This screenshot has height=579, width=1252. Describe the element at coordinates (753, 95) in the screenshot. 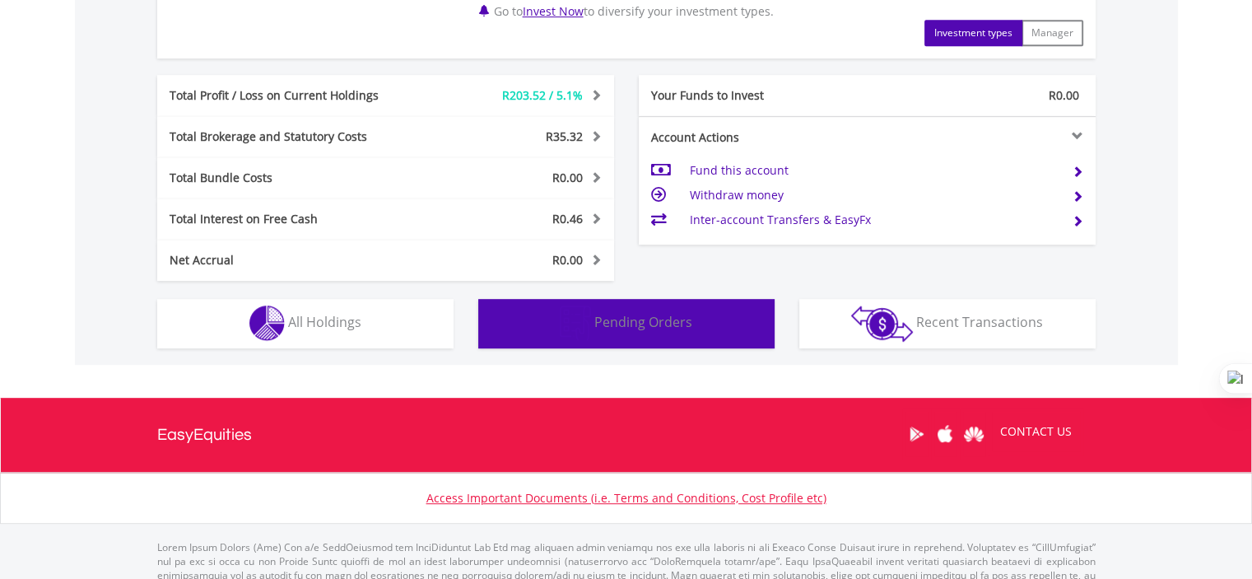

I see `div: Your Funds to Invest` at that location.